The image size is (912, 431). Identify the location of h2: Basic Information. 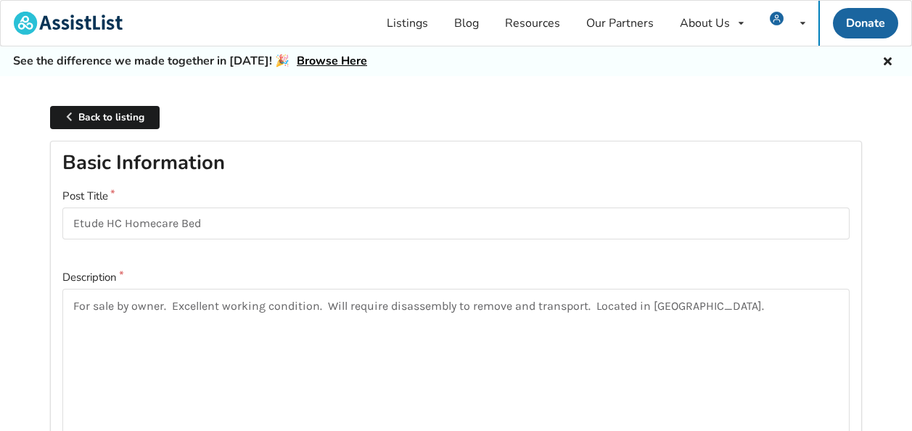
(455, 162).